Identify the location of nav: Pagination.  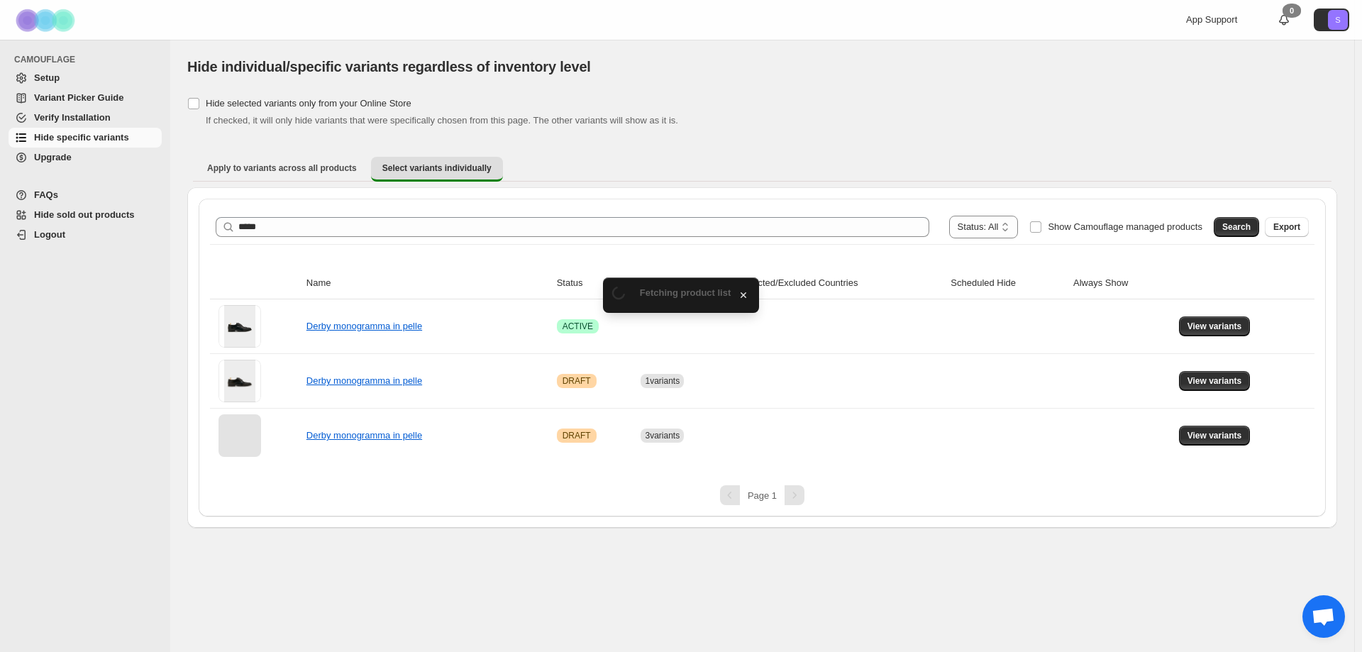
(762, 495).